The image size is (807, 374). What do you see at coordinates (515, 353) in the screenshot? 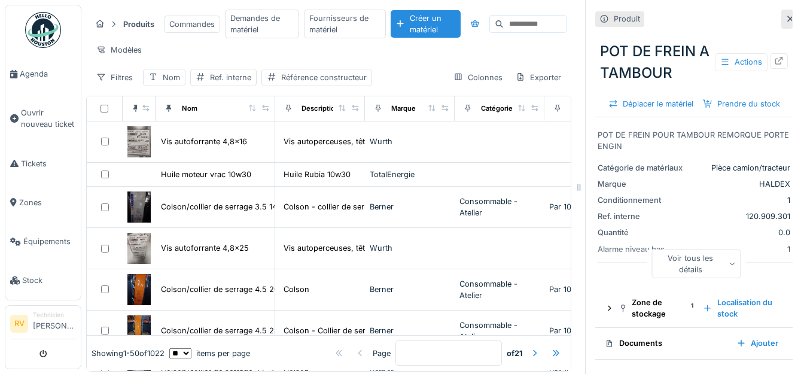
I see `strong: of 21` at bounding box center [515, 353].